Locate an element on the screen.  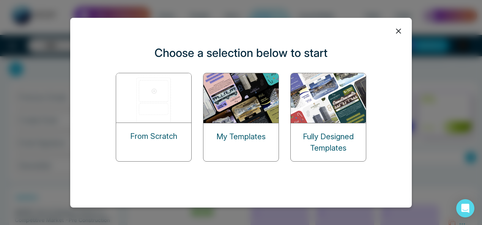
p: Fully Designed Templates is located at coordinates (329, 142).